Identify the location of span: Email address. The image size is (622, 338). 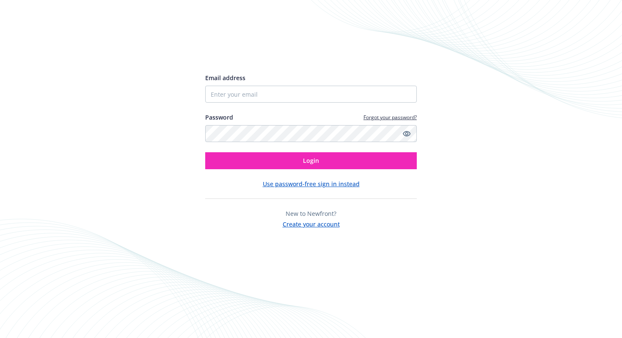
(225, 77).